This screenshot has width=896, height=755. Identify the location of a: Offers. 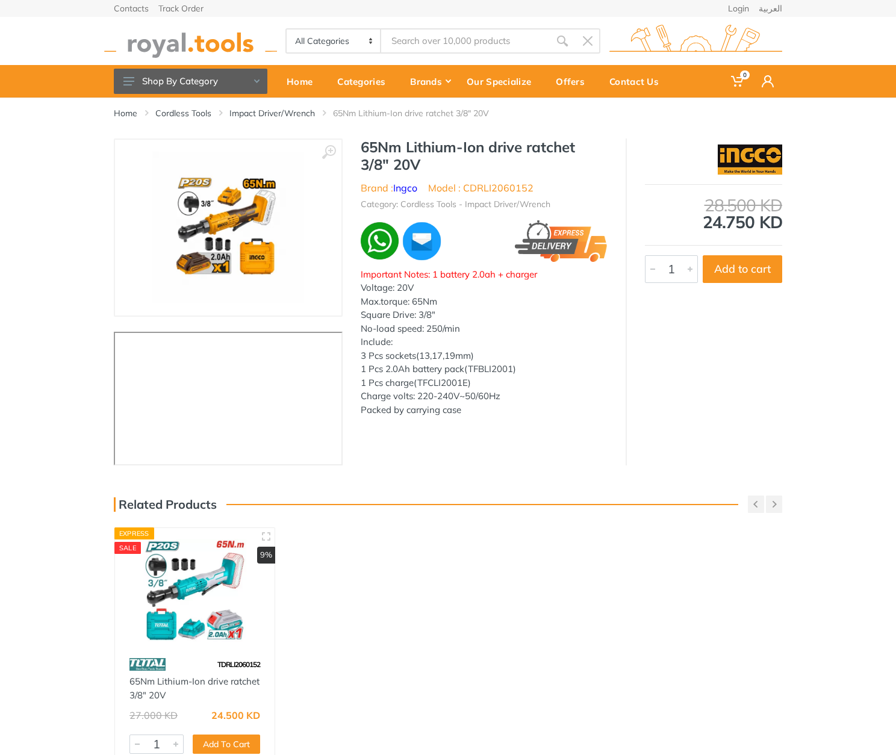
(574, 81).